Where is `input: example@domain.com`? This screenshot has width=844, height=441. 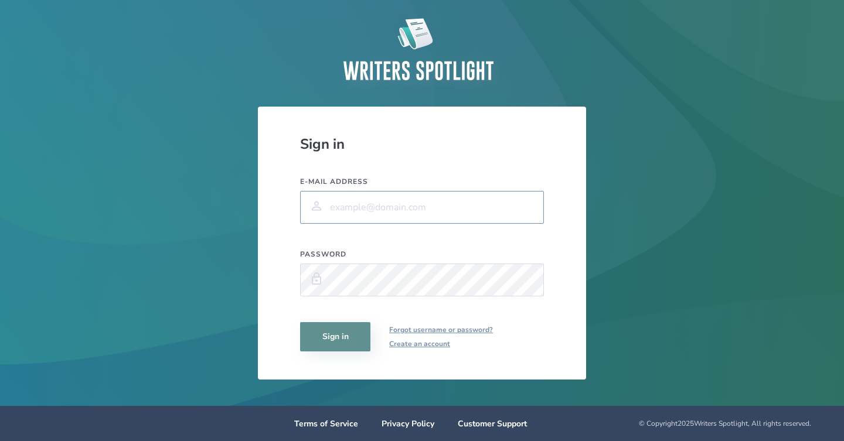
input: example@domain.com is located at coordinates (422, 208).